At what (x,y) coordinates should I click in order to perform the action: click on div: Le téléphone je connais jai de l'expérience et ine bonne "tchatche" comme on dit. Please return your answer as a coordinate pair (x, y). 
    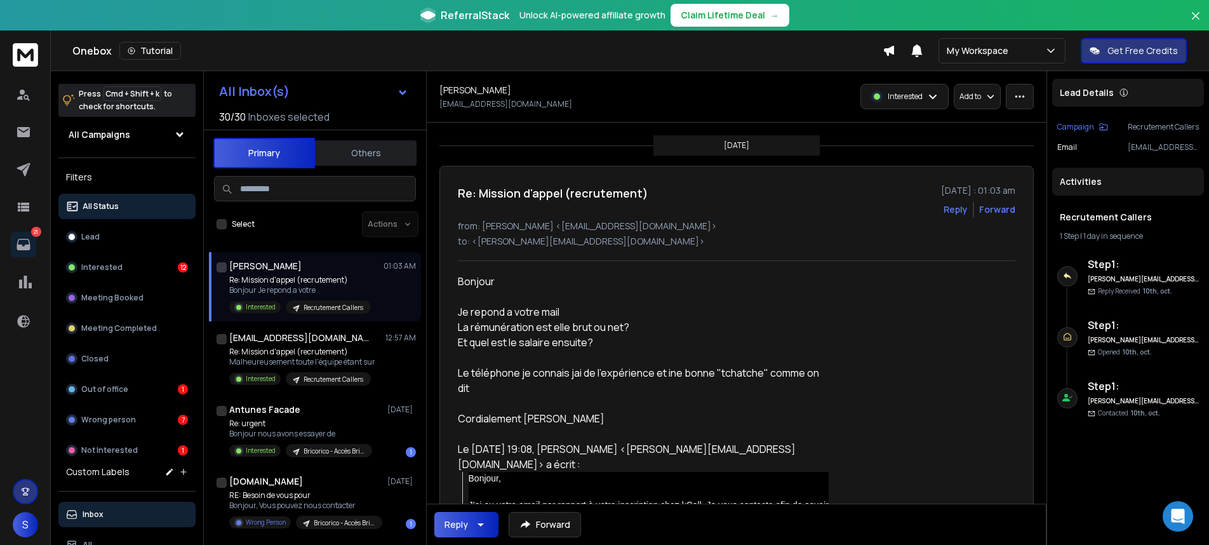
    Looking at the image, I should click on (643, 380).